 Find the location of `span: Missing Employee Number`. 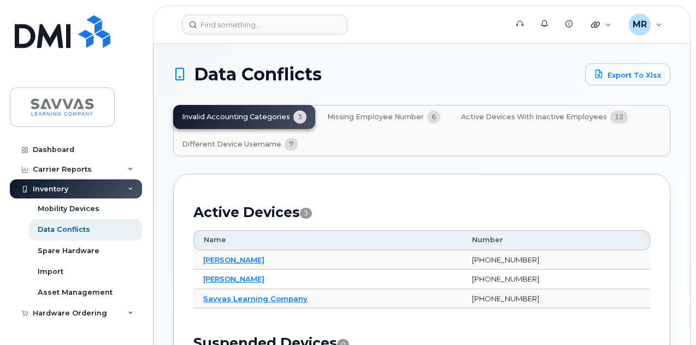

span: Missing Employee Number is located at coordinates (376, 117).